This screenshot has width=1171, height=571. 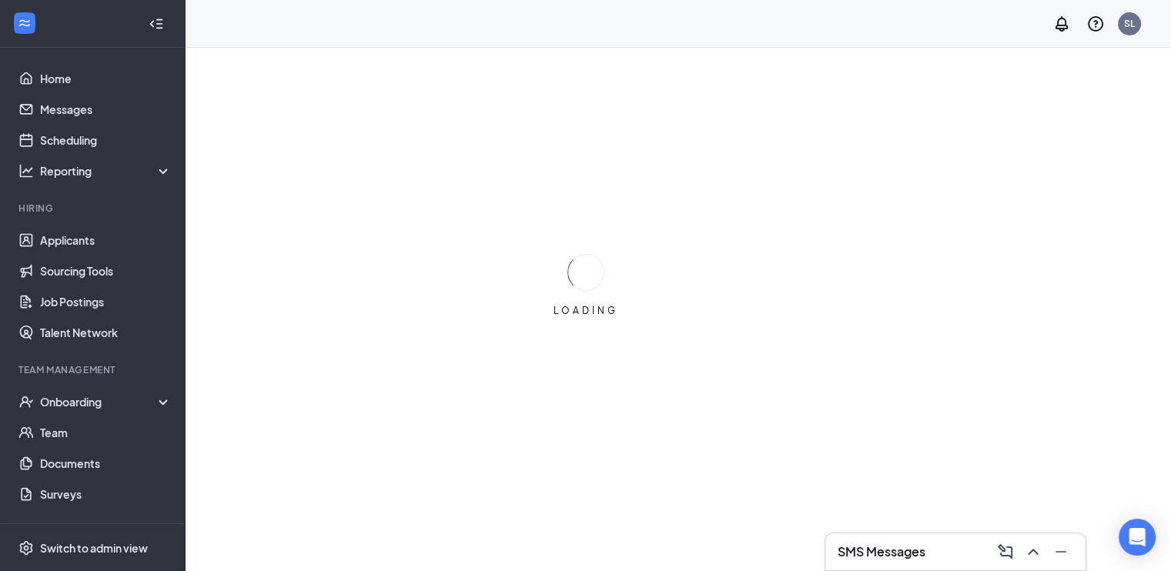 I want to click on a: Scheduling, so click(x=105, y=140).